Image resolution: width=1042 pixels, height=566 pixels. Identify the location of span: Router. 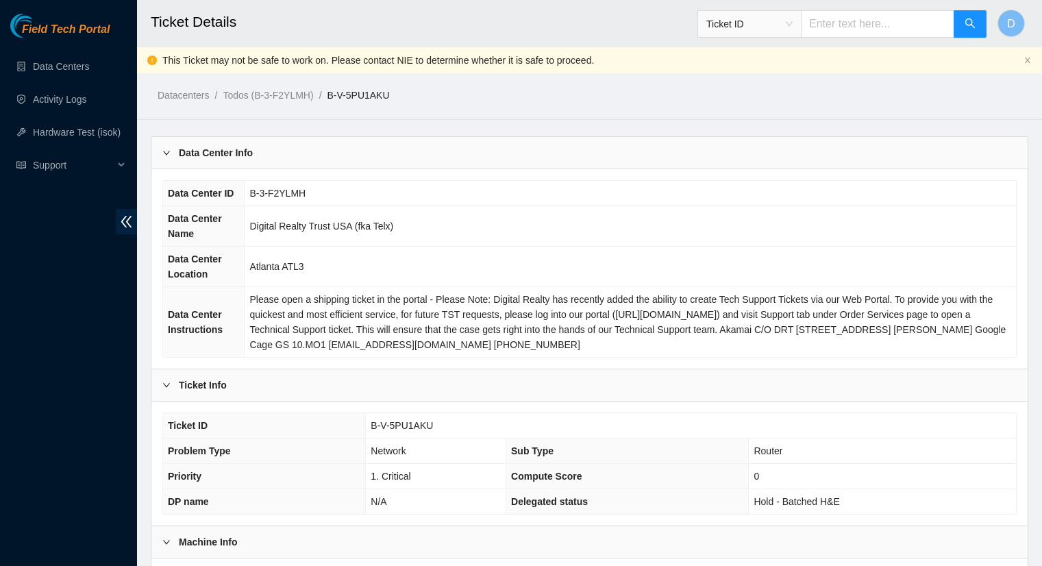
(768, 451).